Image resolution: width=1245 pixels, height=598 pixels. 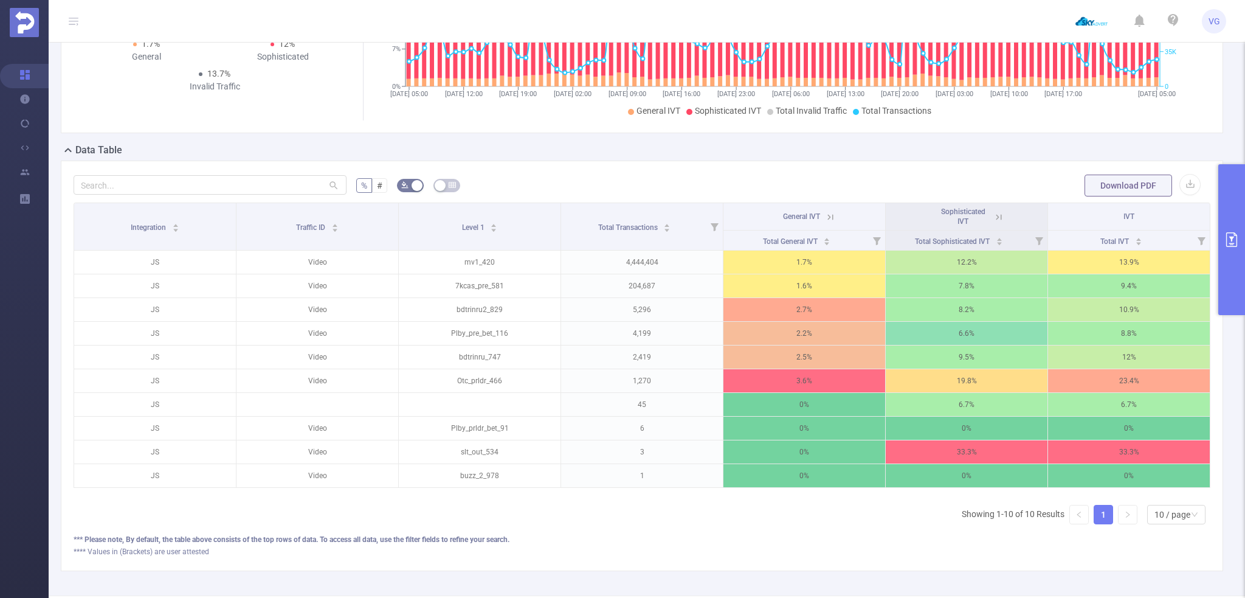 I want to click on span: 12%, so click(x=287, y=44).